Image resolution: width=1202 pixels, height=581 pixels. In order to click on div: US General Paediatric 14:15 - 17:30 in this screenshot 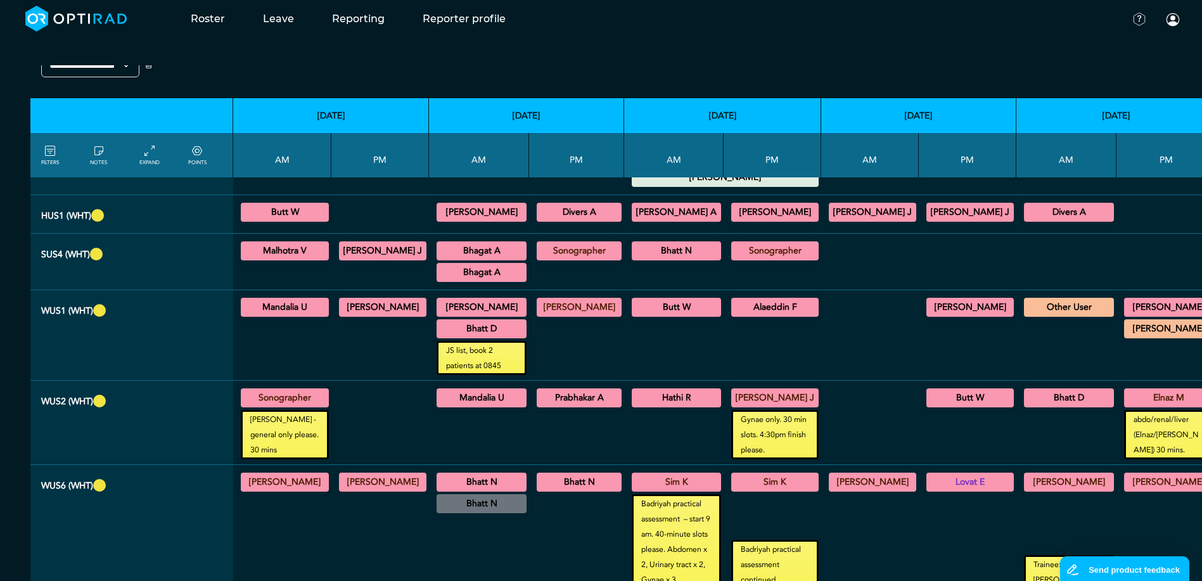, I will do `click(579, 212)`.